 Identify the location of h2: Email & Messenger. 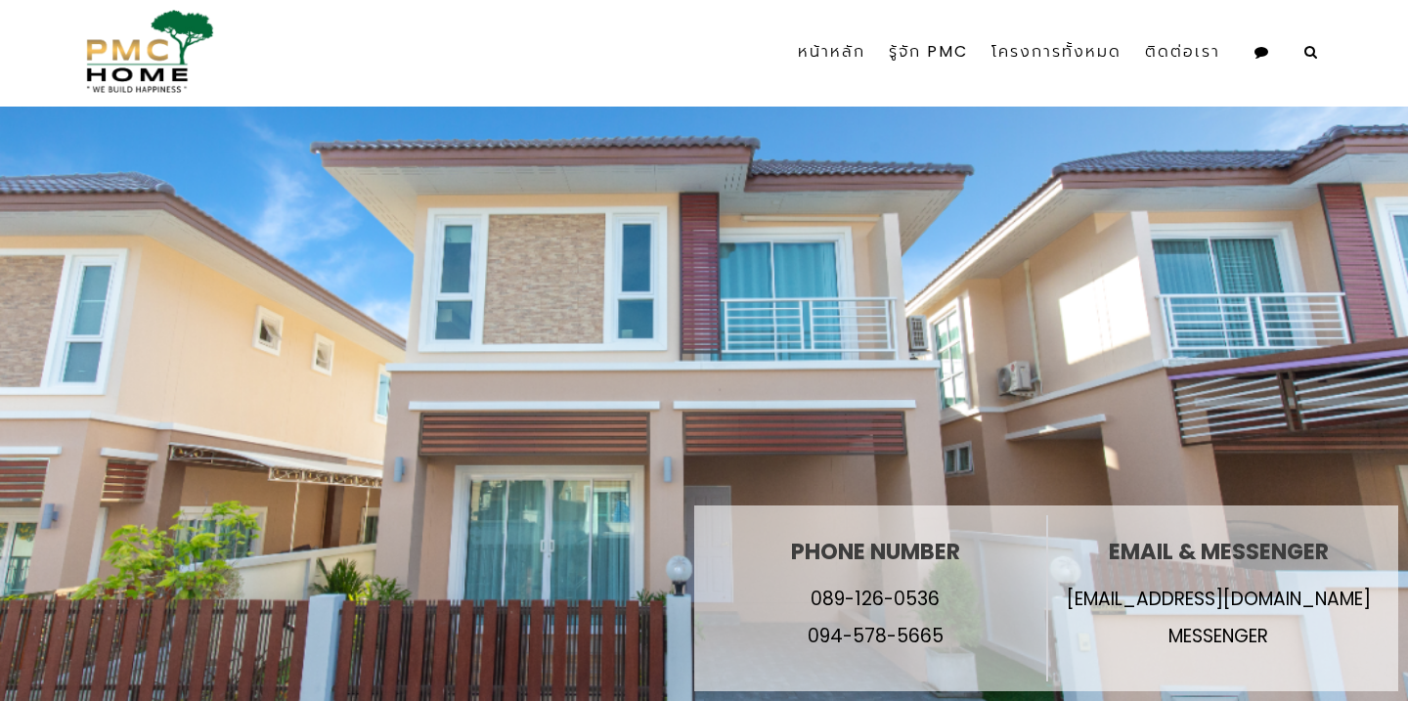
(1218, 551).